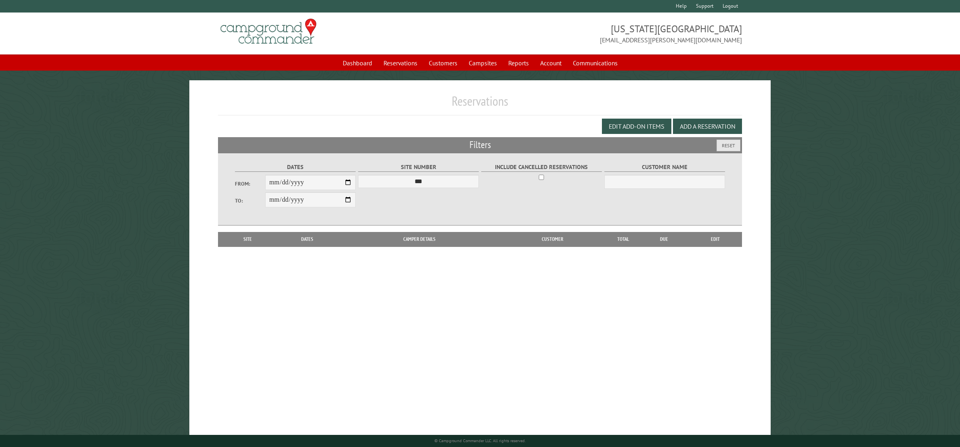 The width and height of the screenshot is (960, 447). I want to click on a: Customers, so click(443, 63).